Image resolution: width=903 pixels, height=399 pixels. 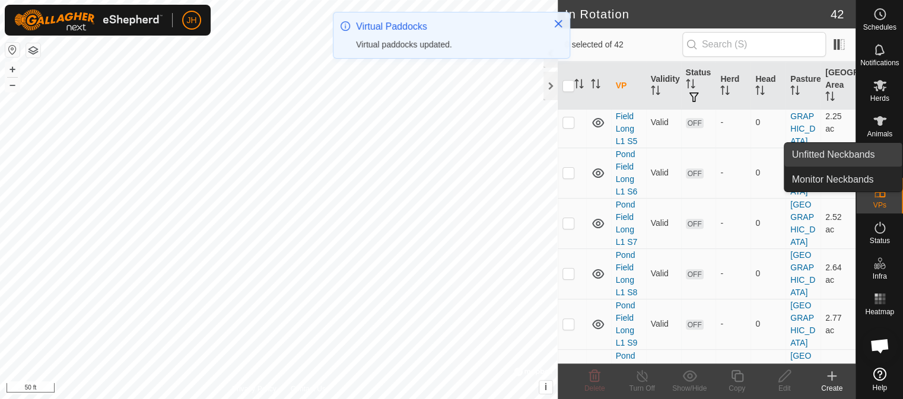 What do you see at coordinates (449, 45) in the screenshot?
I see `div: Virtual paddocks updated.` at bounding box center [449, 45].